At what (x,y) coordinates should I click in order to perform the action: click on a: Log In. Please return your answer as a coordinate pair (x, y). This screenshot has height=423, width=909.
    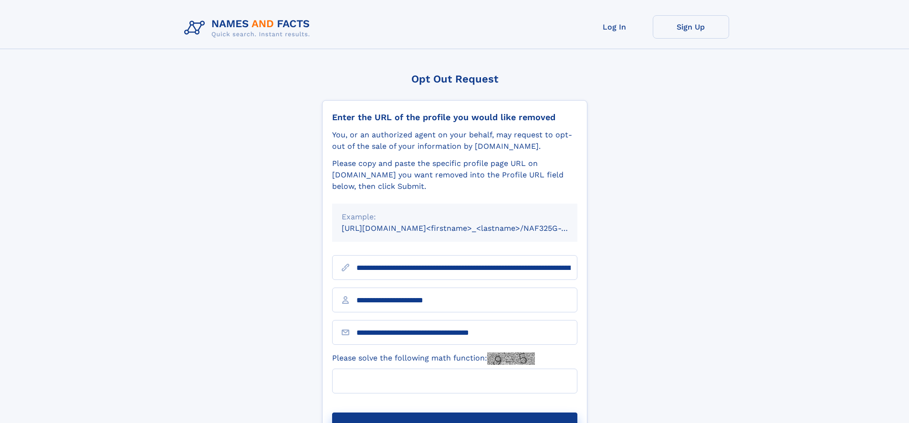
    Looking at the image, I should click on (614, 27).